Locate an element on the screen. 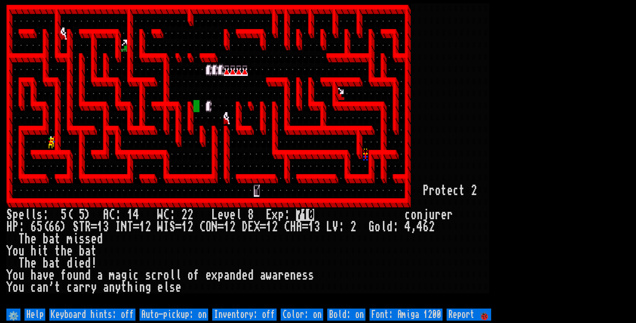  div: w is located at coordinates (269, 275).